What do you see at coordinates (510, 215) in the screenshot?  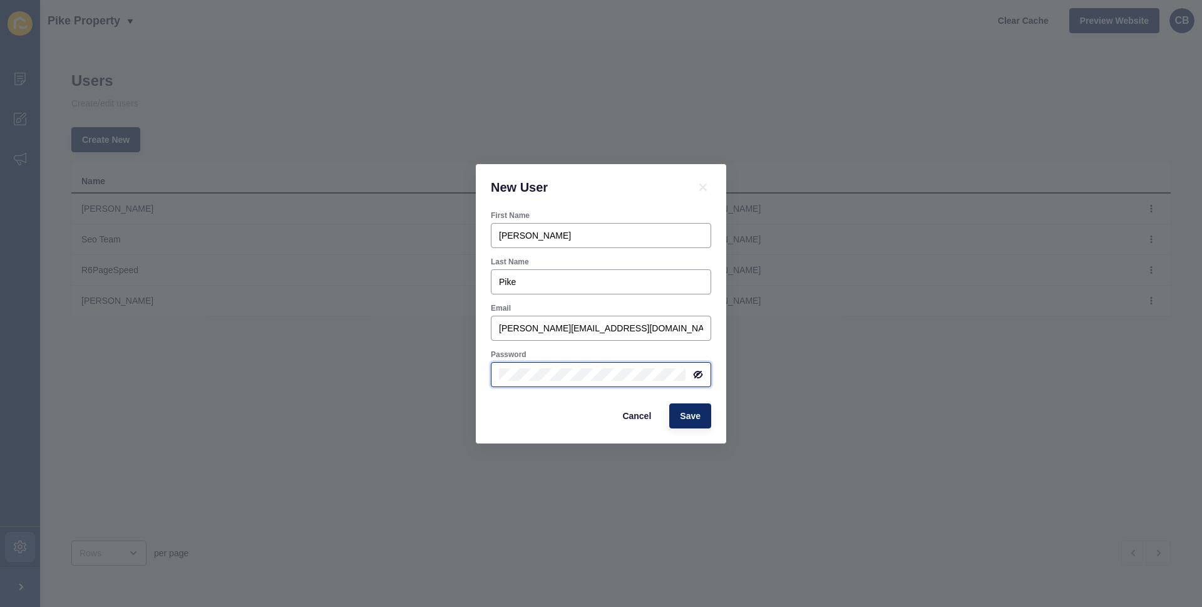 I see `label: First Name` at bounding box center [510, 215].